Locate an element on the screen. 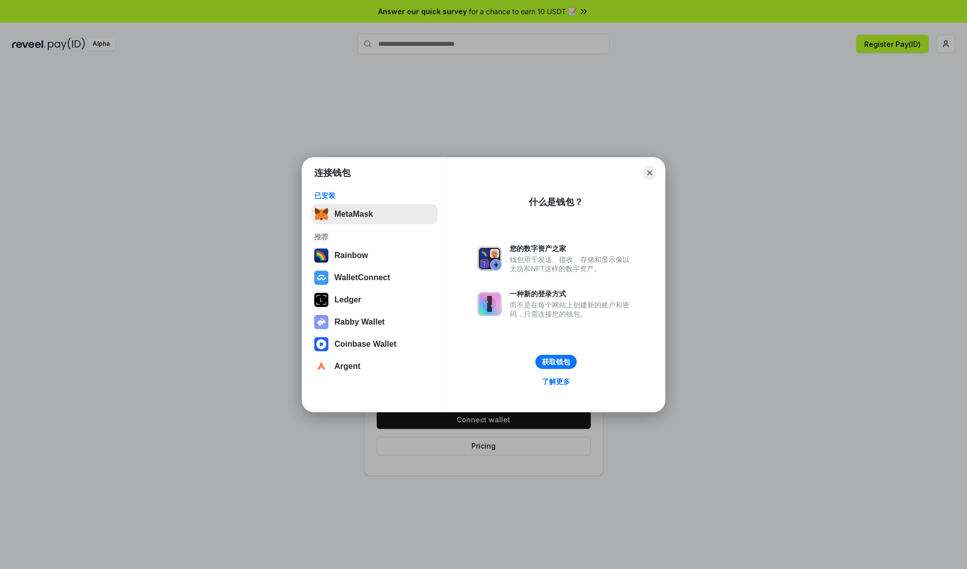 The width and height of the screenshot is (967, 569). img: svg+xml,%3Csvg%20xmlns%3D%22http%3A%2F%2Fwww.w3.org%2F2000%2Fsvg%22%20width%3D%2228%22%20height%3... is located at coordinates (321, 300).